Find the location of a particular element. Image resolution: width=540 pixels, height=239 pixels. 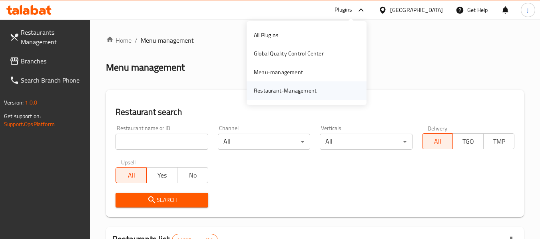

div: All Plugins is located at coordinates (266, 35).